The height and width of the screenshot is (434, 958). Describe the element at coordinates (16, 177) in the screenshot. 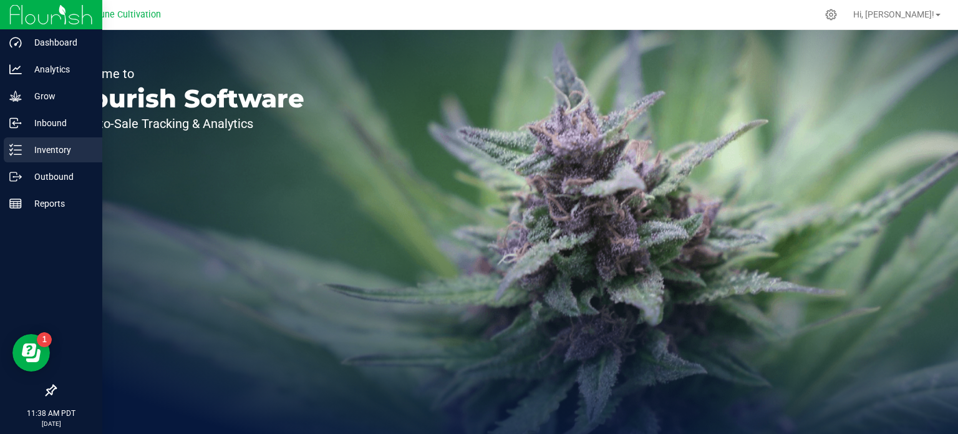

I see `inline-svg: Outbound` at that location.